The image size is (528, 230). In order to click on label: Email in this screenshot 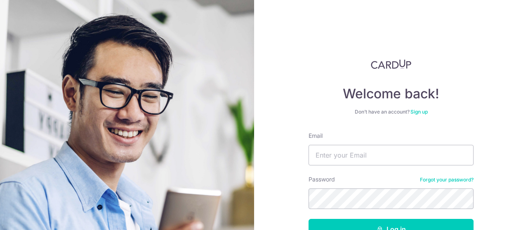, I will do `click(315, 136)`.